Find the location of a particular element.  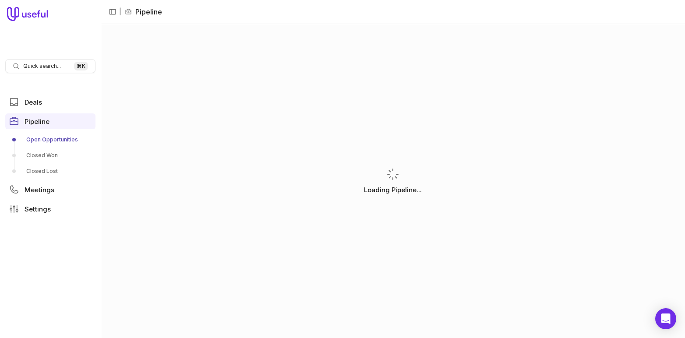

a: Settings is located at coordinates (50, 209).